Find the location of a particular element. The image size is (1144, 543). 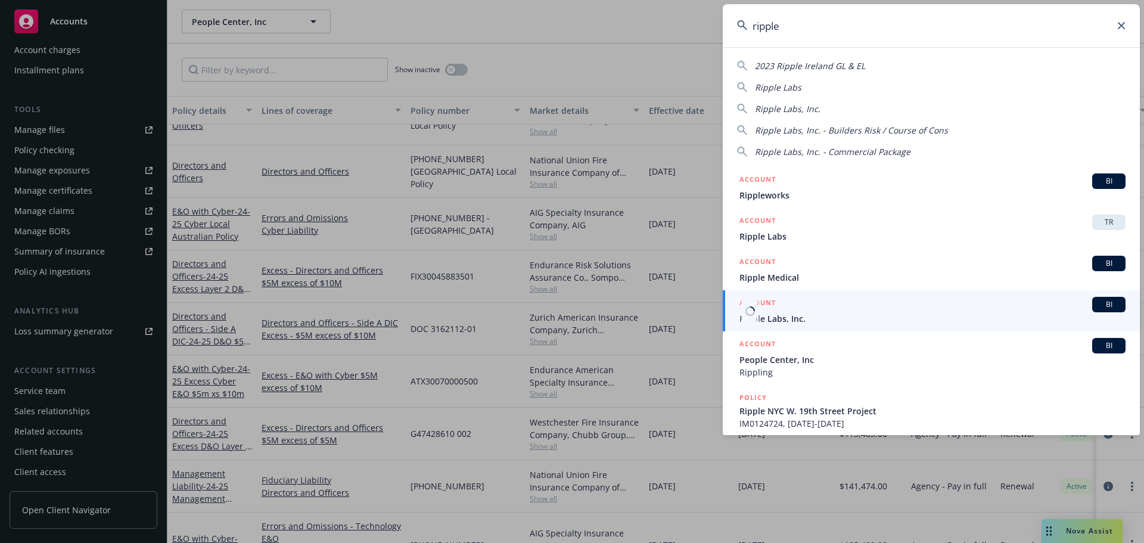

span: Ripple NYC W. 19th Street Project is located at coordinates (932, 410).